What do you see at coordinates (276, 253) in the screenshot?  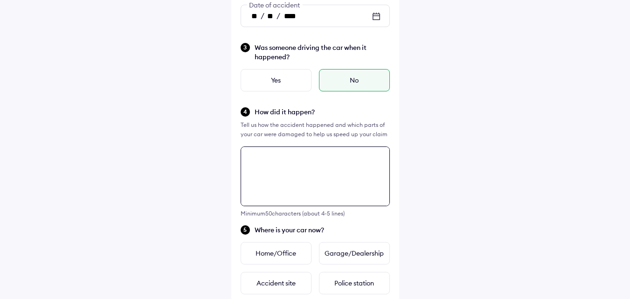 I see `div: Home/Office` at bounding box center [276, 253].